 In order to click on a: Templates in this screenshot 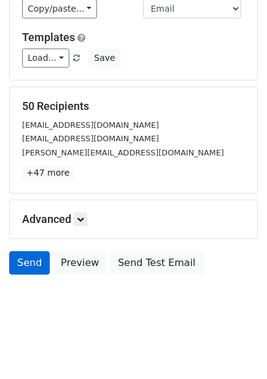, I will do `click(48, 37)`.